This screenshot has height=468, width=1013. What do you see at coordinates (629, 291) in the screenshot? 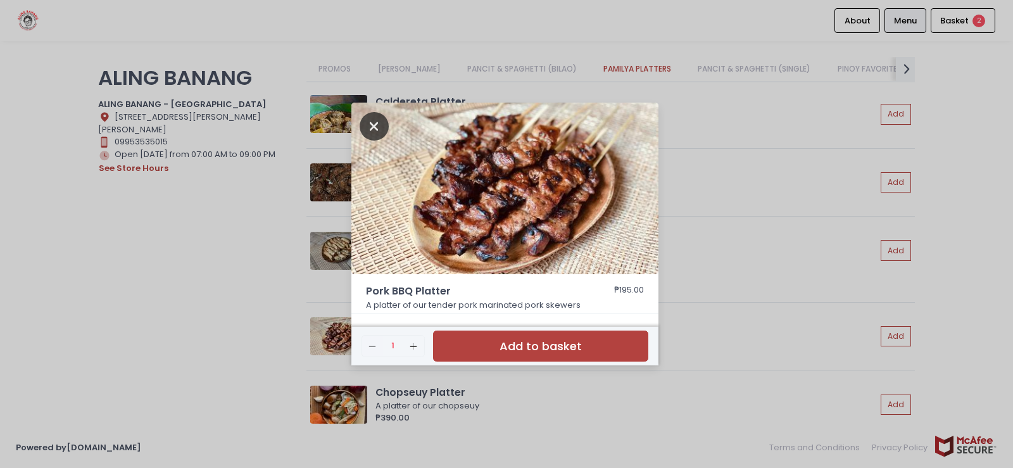
I see `div: ₱195.00` at bounding box center [629, 291].